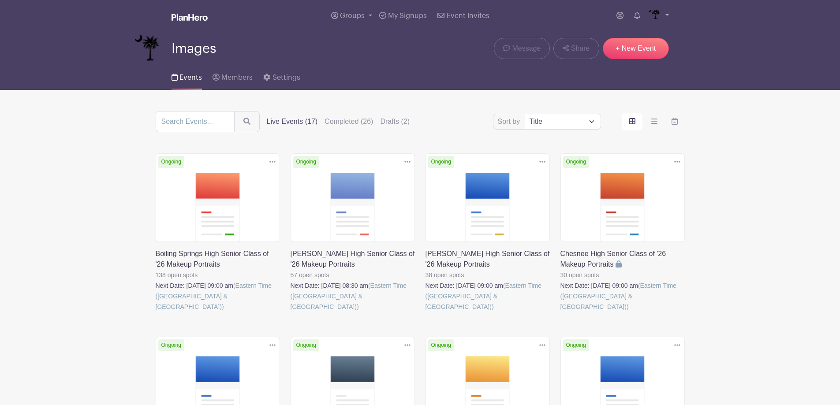 This screenshot has height=405, width=840. What do you see at coordinates (281, 76) in the screenshot?
I see `a: Settings` at bounding box center [281, 76].